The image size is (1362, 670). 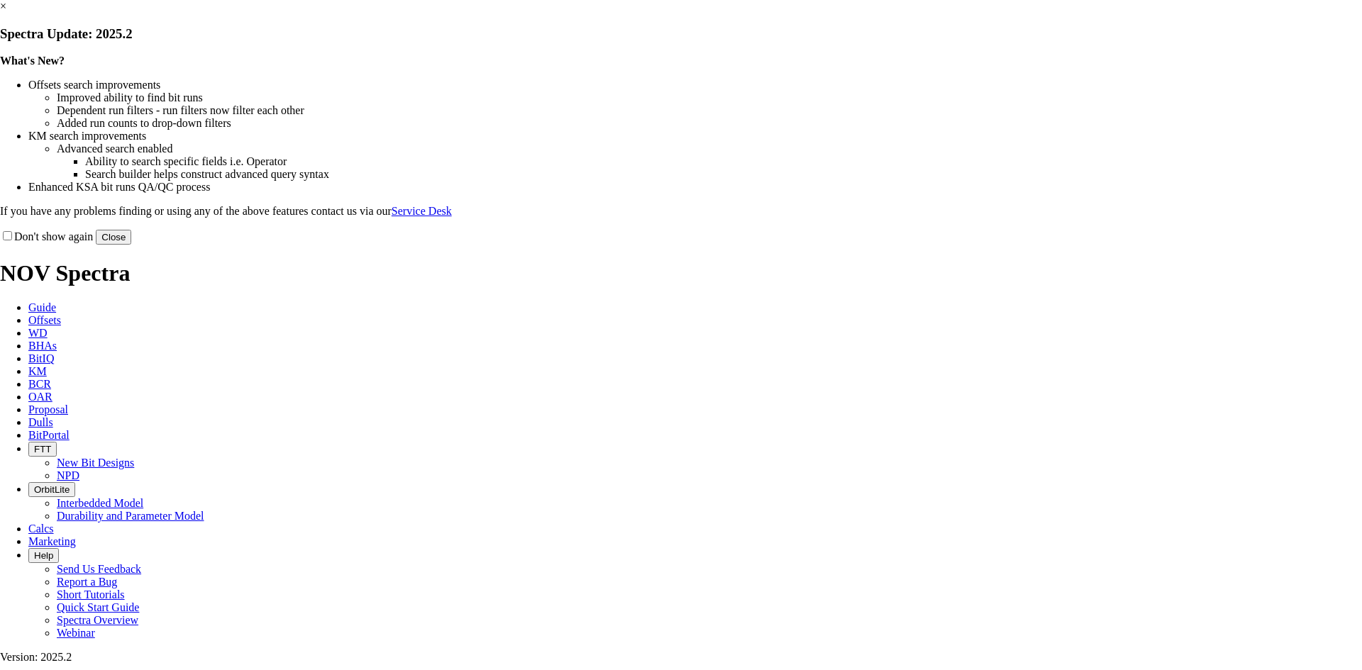 What do you see at coordinates (52, 489) in the screenshot?
I see `span: OrbitLite` at bounding box center [52, 489].